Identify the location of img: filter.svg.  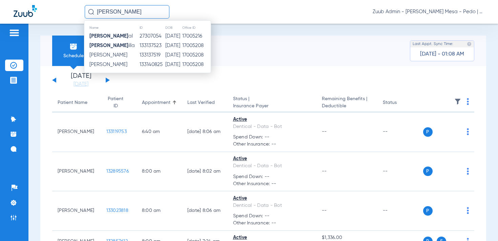
(458, 102).